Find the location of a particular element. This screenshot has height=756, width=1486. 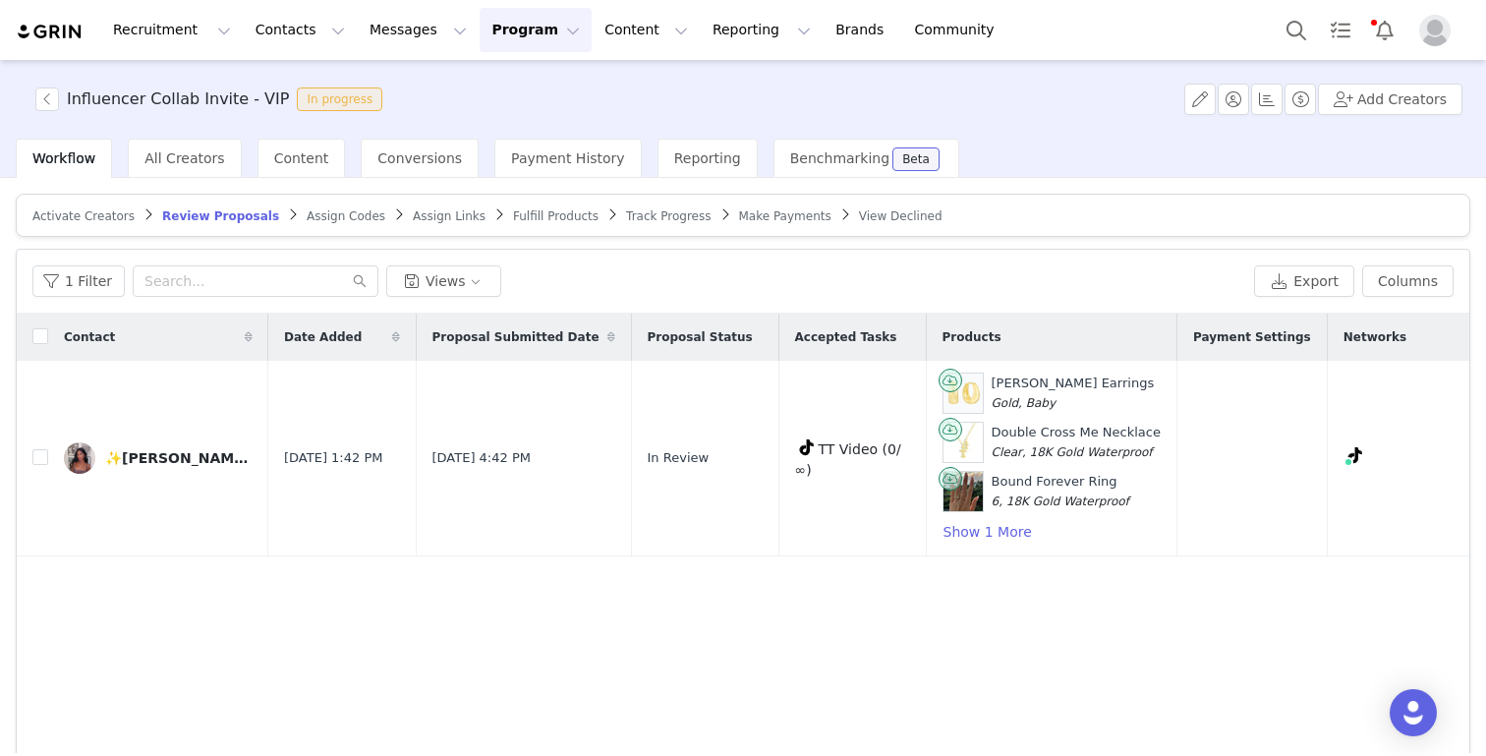

h3: Influencer Collab Invite - VIP is located at coordinates (178, 99).